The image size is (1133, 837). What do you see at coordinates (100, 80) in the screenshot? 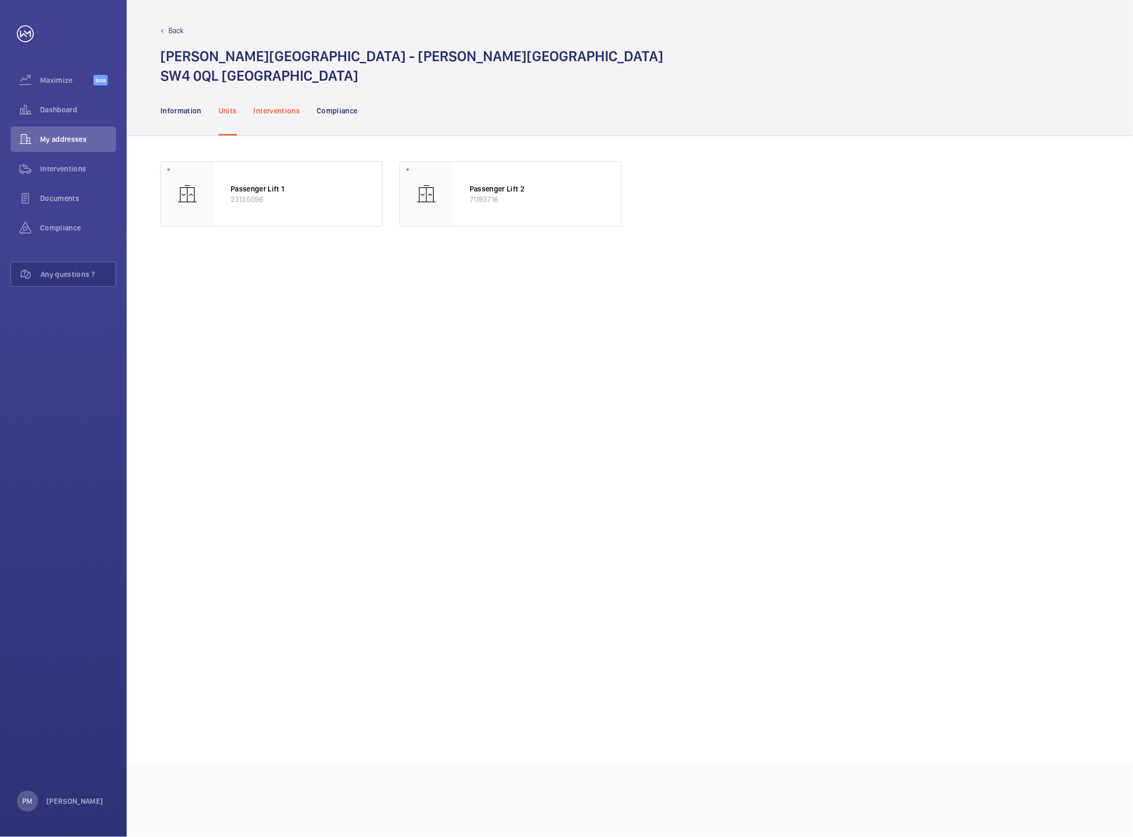
I see `span: Beta` at bounding box center [100, 80].